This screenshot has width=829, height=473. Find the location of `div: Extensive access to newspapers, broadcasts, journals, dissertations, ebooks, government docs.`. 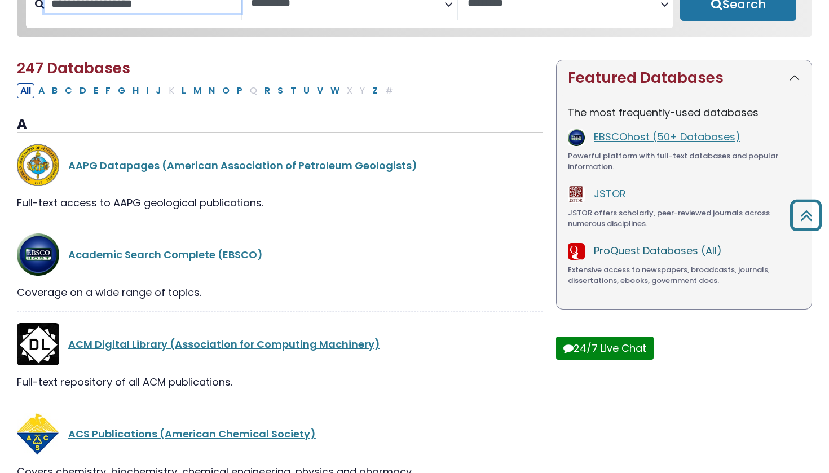

div: Extensive access to newspapers, broadcasts, journals, dissertations, ebooks, government docs. is located at coordinates (684, 275).